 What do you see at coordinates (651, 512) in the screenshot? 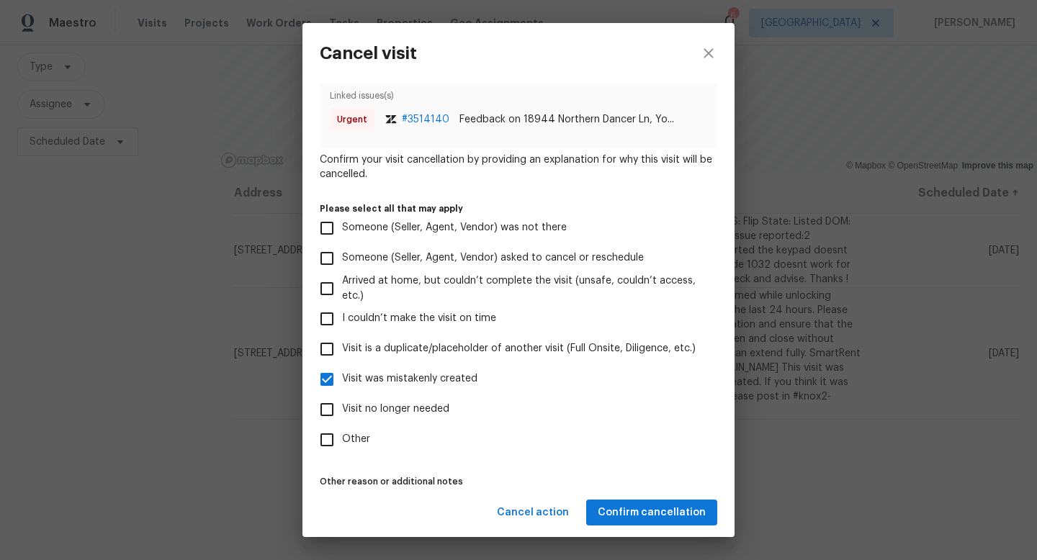
I see `span: Confirm cancellation` at bounding box center [651, 512].